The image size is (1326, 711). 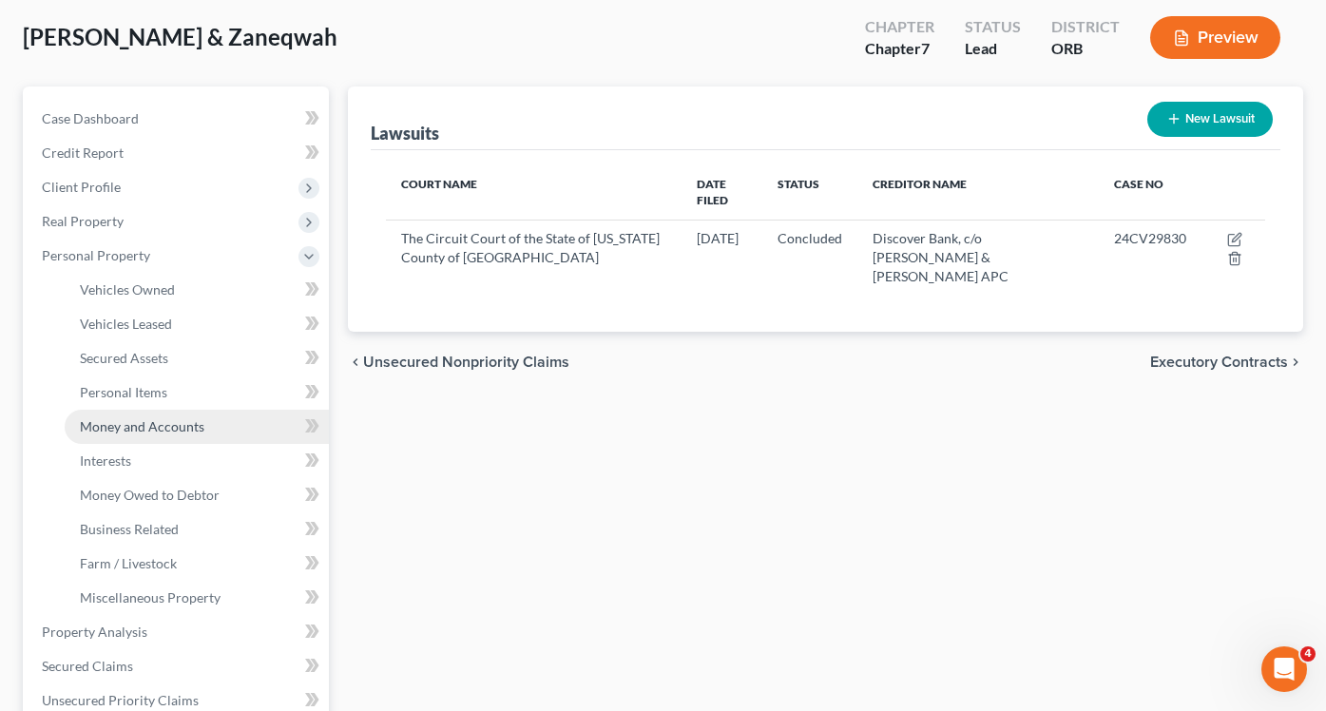 What do you see at coordinates (405, 133) in the screenshot?
I see `div: Lawsuits` at bounding box center [405, 133].